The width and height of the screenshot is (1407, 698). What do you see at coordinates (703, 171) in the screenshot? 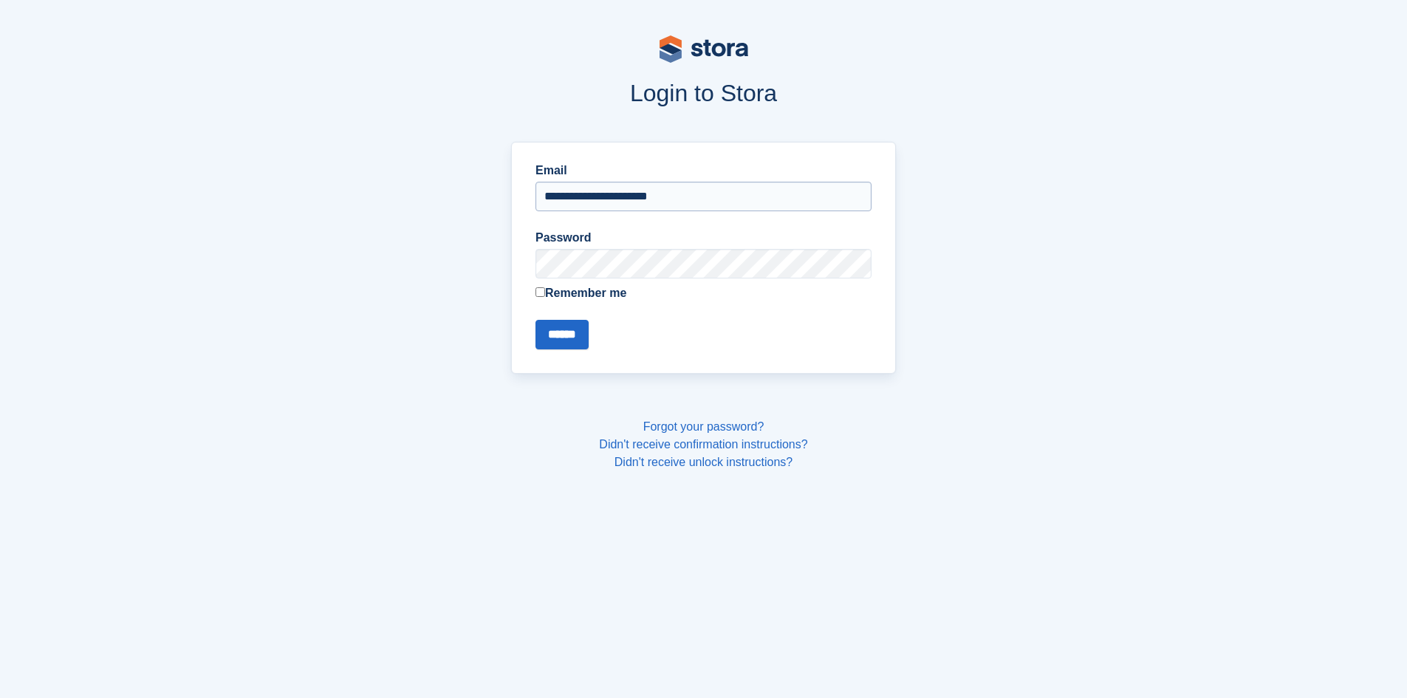
I see `label: Email` at bounding box center [703, 171].